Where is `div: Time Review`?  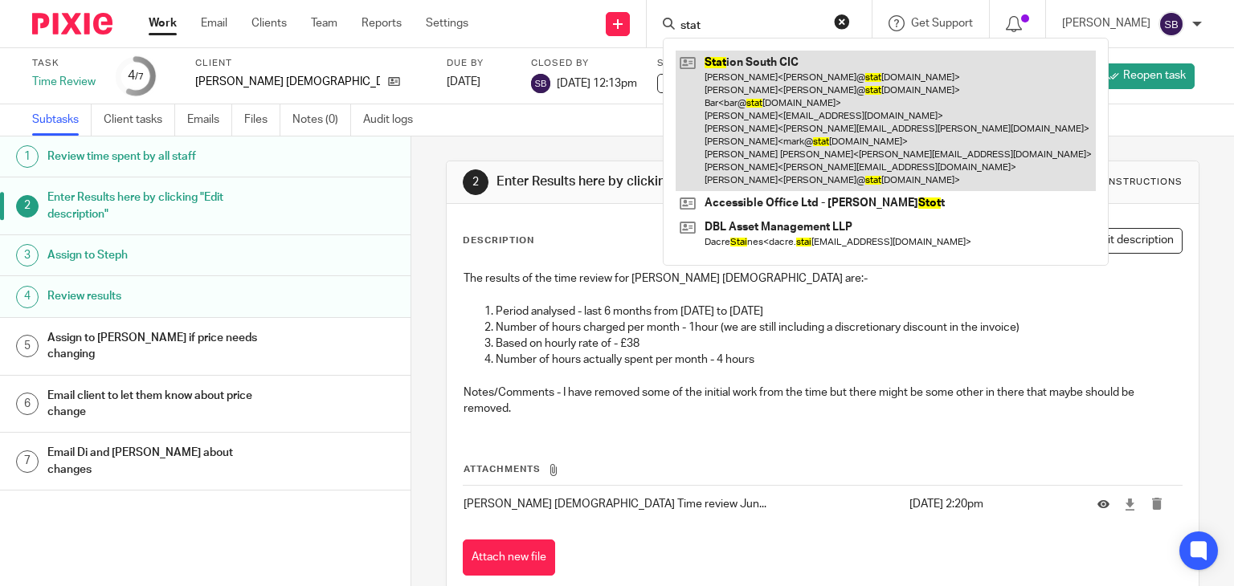 div: Time Review is located at coordinates (64, 82).